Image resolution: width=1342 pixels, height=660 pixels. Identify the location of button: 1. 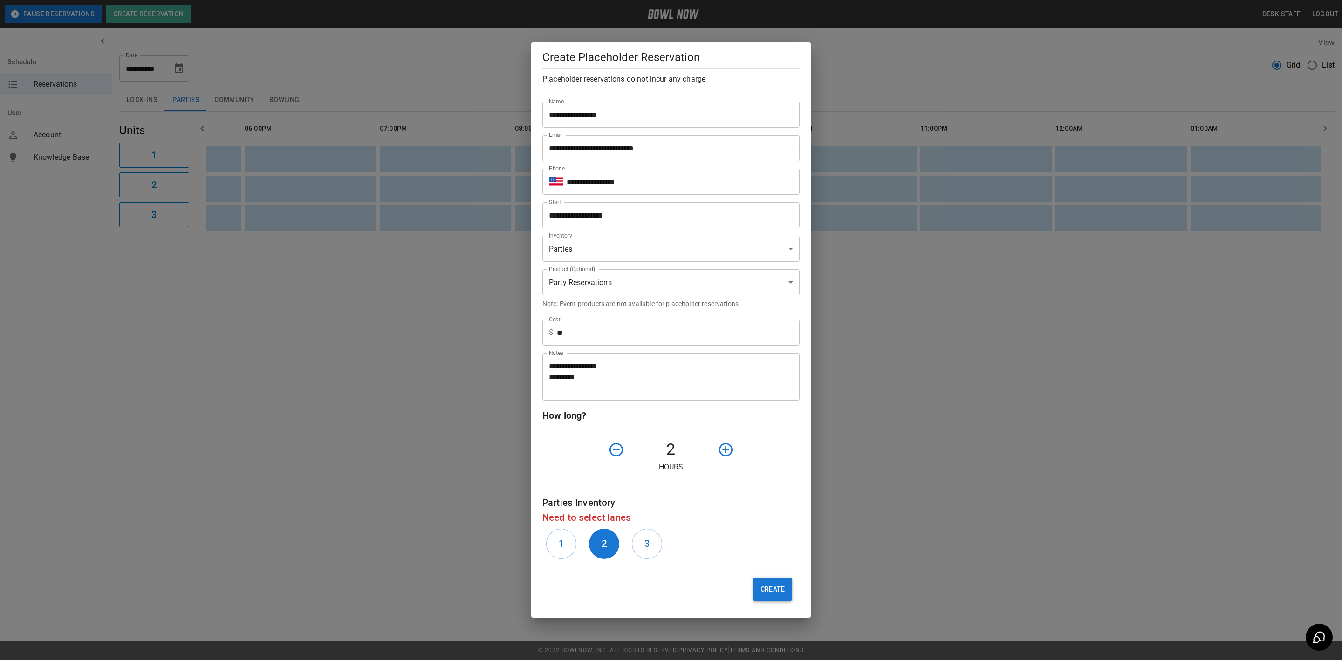
(561, 544).